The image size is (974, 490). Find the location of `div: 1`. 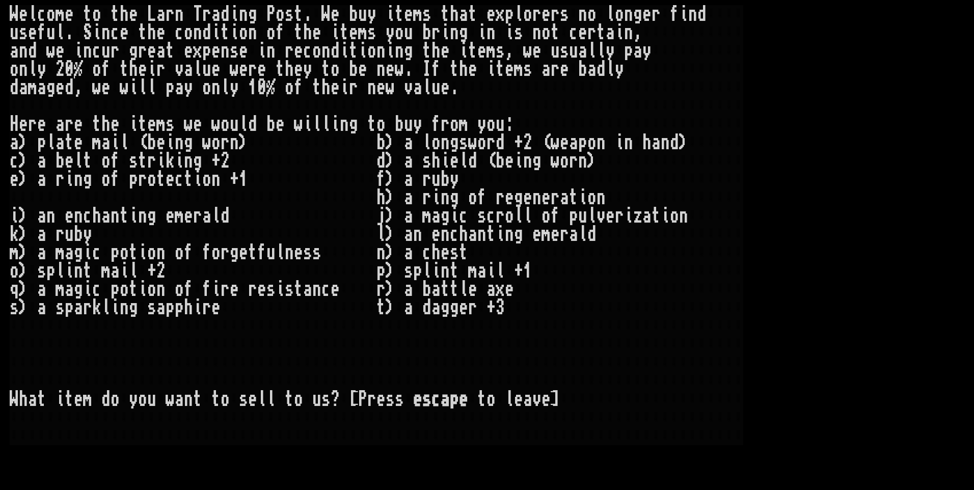

div: 1 is located at coordinates (253, 88).